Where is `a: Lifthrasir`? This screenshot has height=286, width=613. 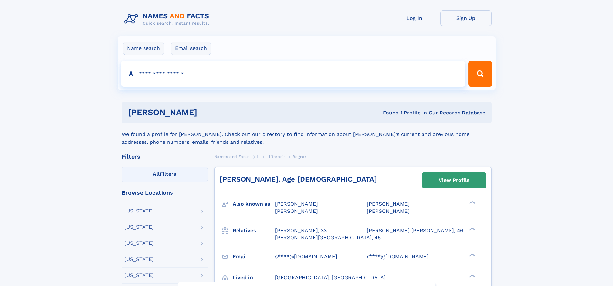
a: Lifthrasir is located at coordinates (276, 156).